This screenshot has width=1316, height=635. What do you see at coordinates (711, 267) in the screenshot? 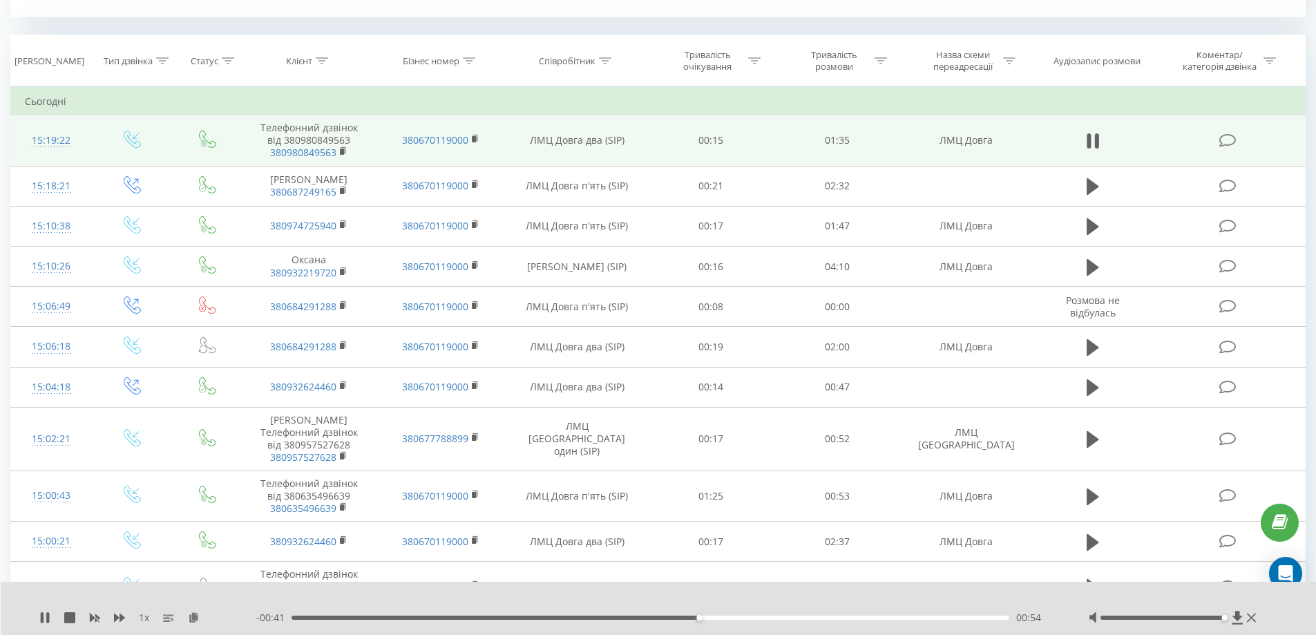
I see `td: 00:16` at bounding box center [711, 267].